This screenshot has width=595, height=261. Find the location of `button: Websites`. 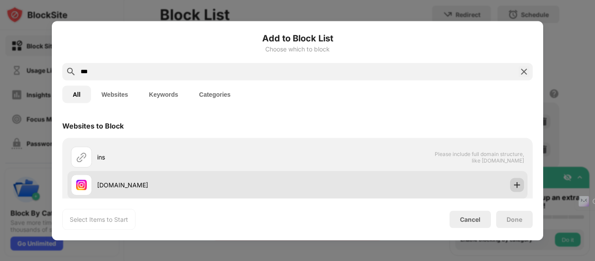

button: Websites is located at coordinates (114, 94).